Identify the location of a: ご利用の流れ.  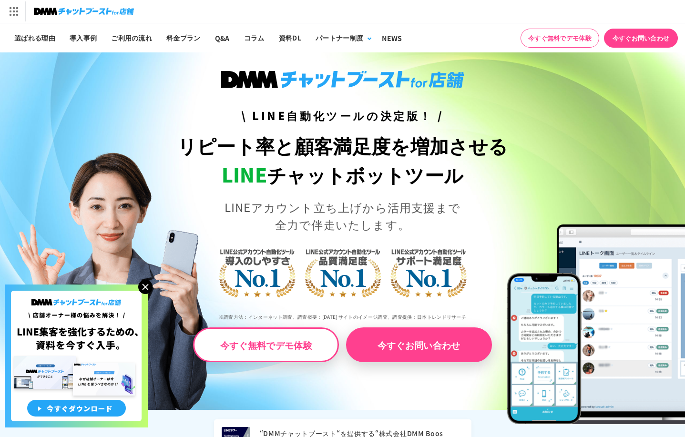
(132, 38).